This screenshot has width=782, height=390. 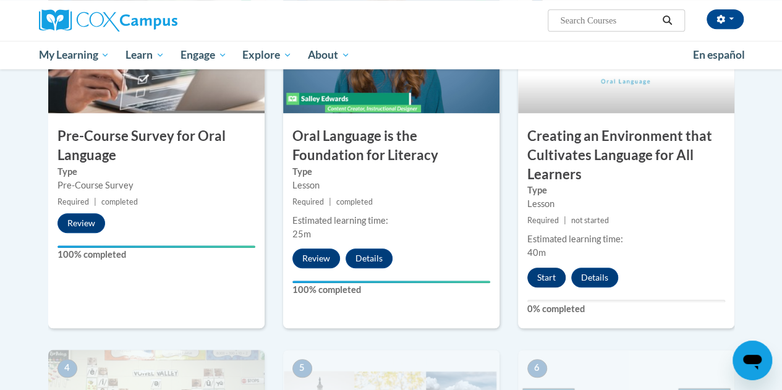 I want to click on a: Engage, so click(x=203, y=55).